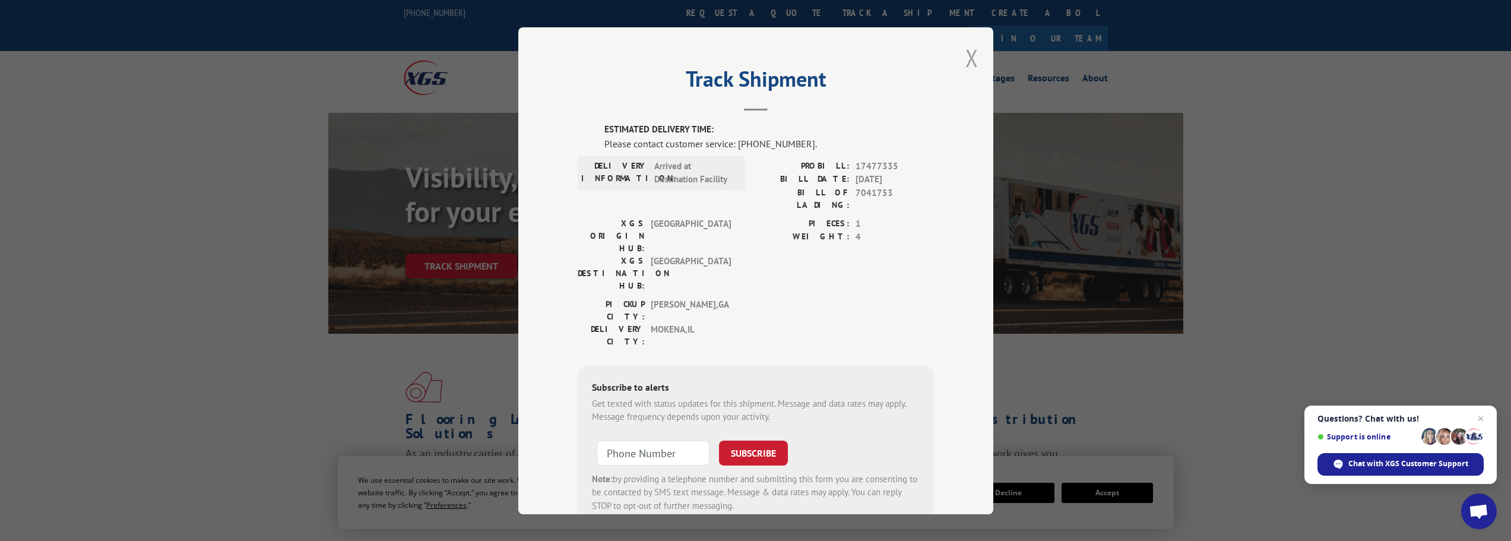 The height and width of the screenshot is (541, 1511). What do you see at coordinates (611, 335) in the screenshot?
I see `label: DELIVERY CITY:` at bounding box center [611, 335].